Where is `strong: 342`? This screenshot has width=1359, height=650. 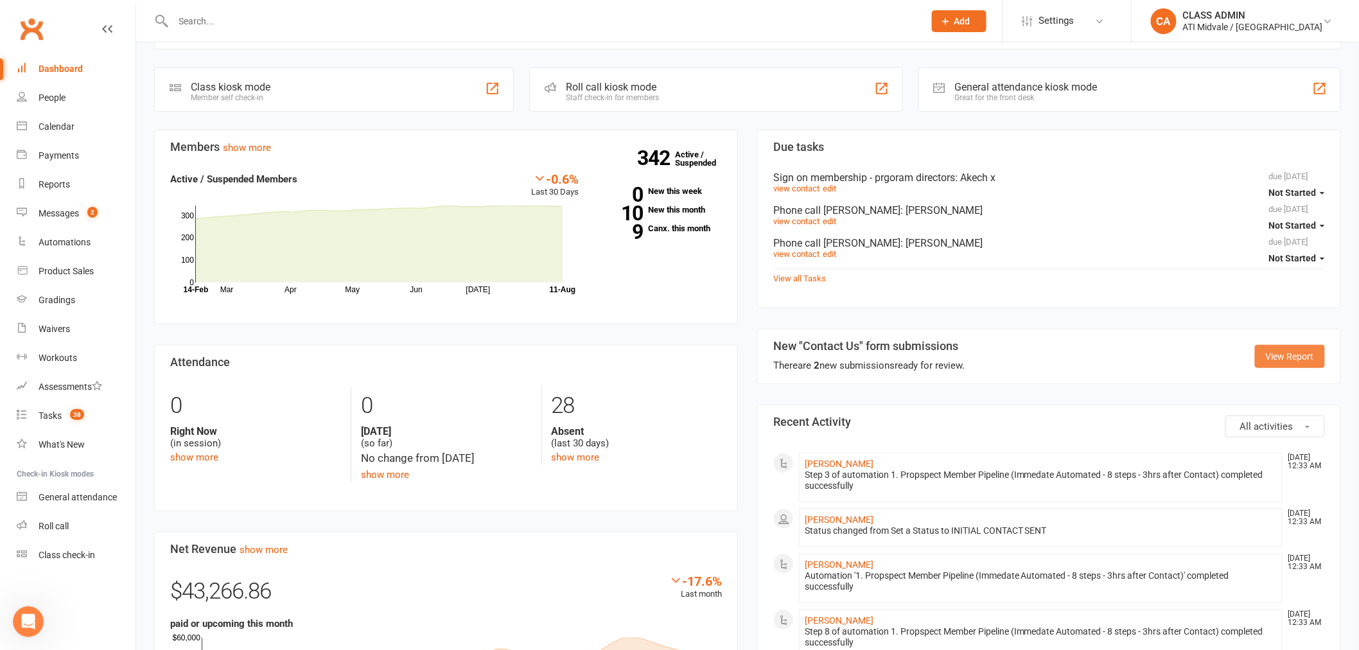
strong: 342 is located at coordinates (656, 158).